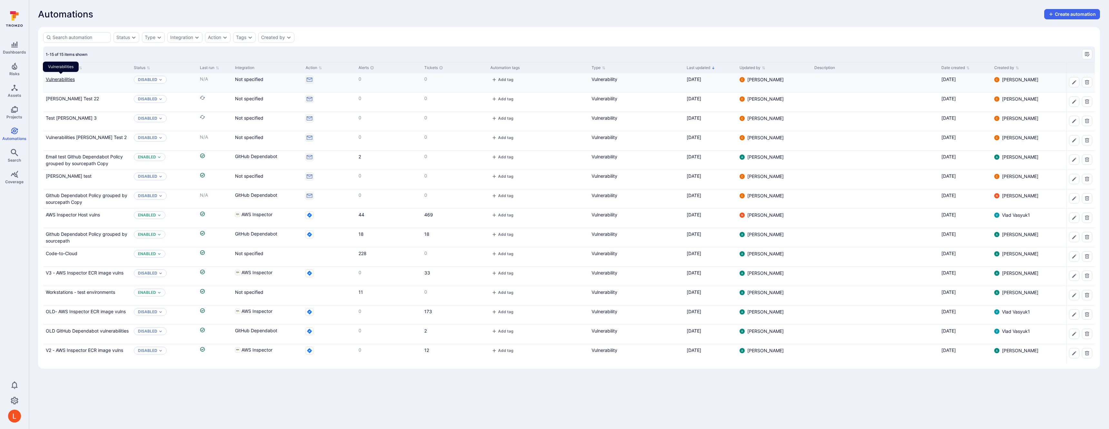 Image resolution: width=1109 pixels, height=429 pixels. Describe the element at coordinates (164, 82) in the screenshot. I see `div: Cell for Status` at that location.